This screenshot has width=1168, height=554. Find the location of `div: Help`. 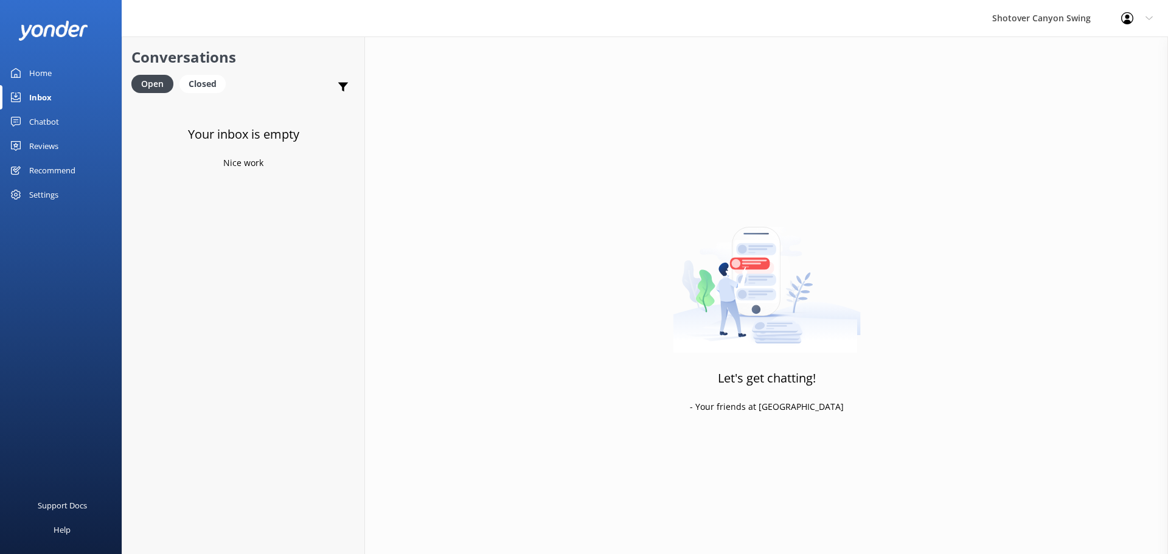

div: Help is located at coordinates (62, 530).